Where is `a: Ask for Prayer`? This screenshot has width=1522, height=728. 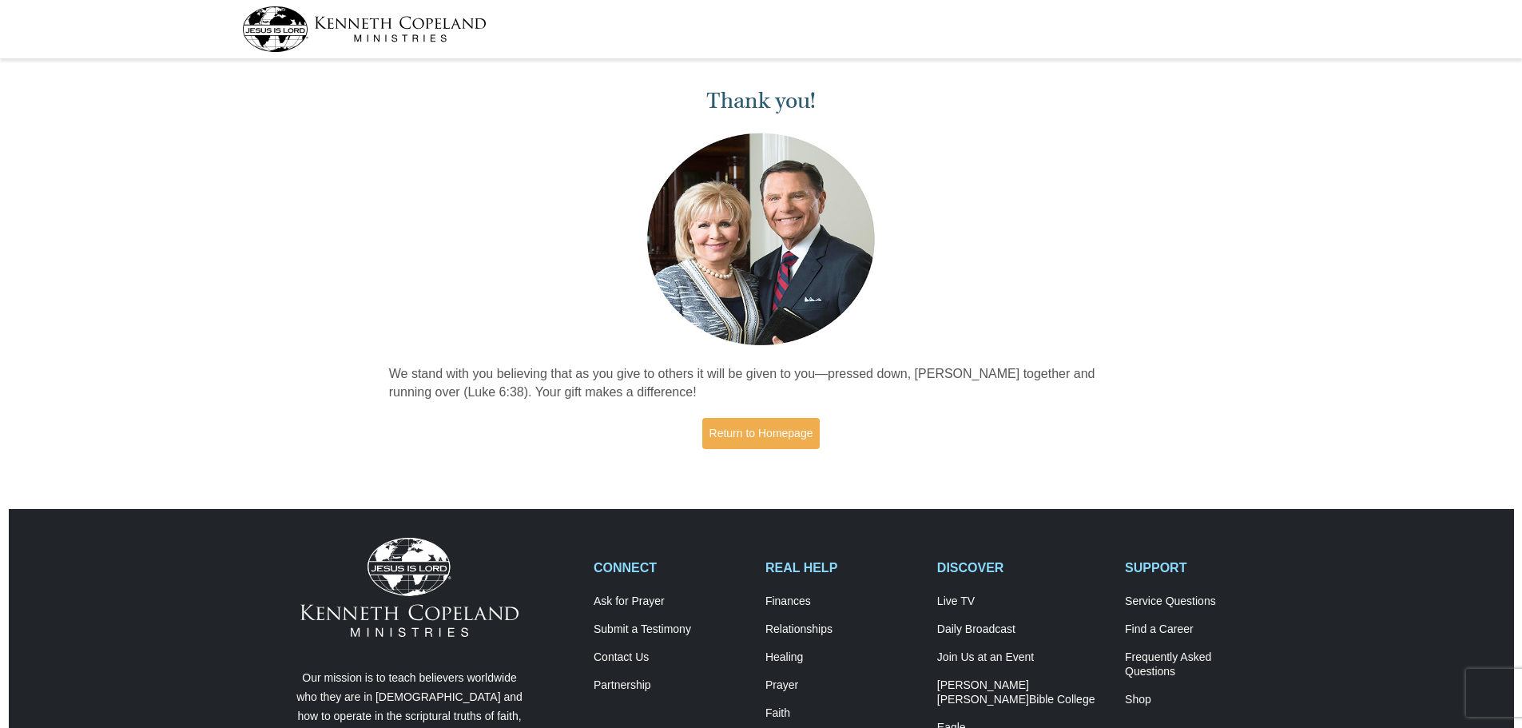
a: Ask for Prayer is located at coordinates (671, 602).